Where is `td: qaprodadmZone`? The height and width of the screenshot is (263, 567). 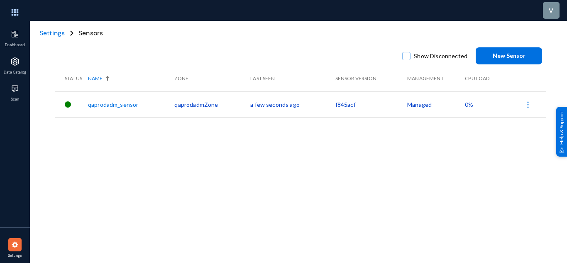
td: qaprodadmZone is located at coordinates (212, 104).